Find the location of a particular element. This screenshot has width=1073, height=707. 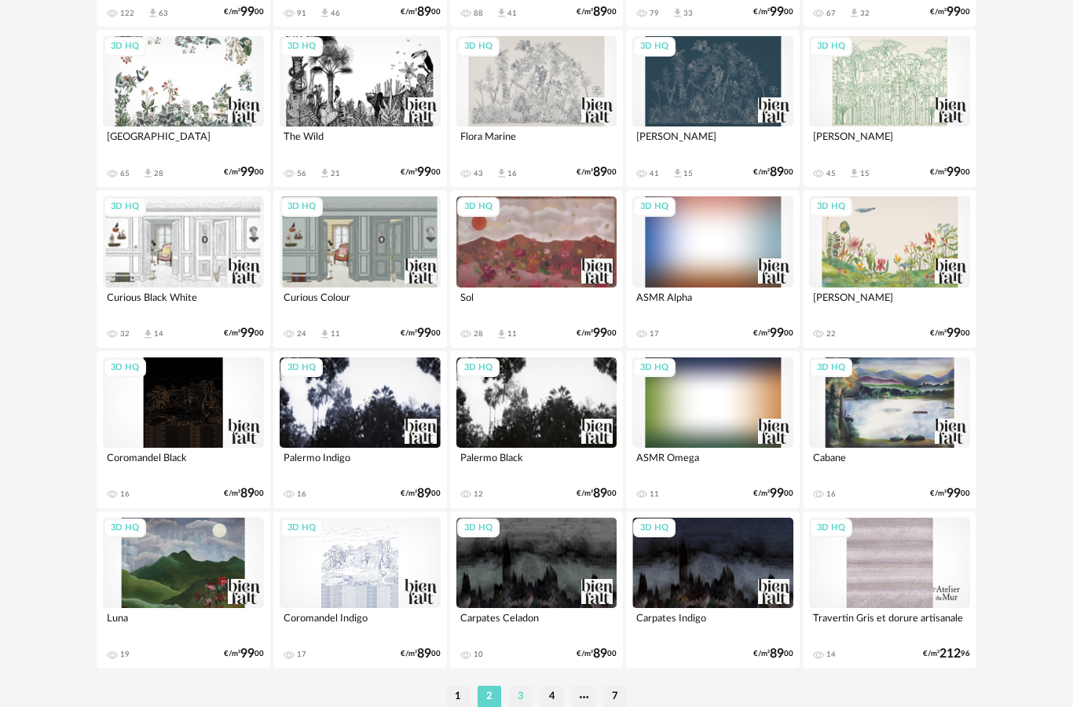

a: 3D HQ Coromandel Indigo 17 €/m²8900 is located at coordinates (360, 590).